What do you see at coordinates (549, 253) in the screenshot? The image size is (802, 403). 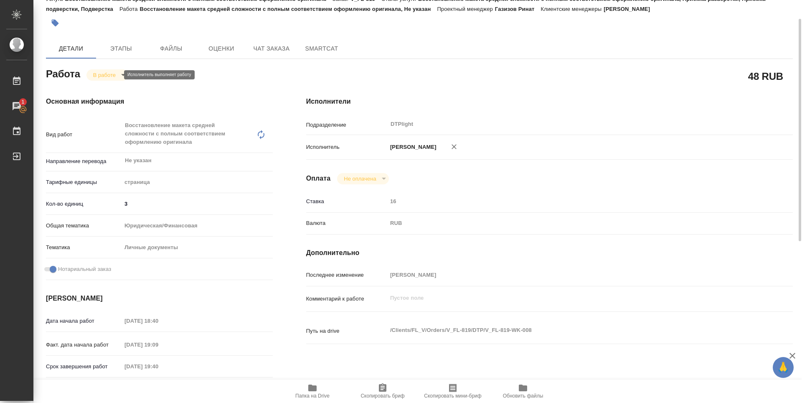 I see `h4: Дополнительно` at bounding box center [549, 253].